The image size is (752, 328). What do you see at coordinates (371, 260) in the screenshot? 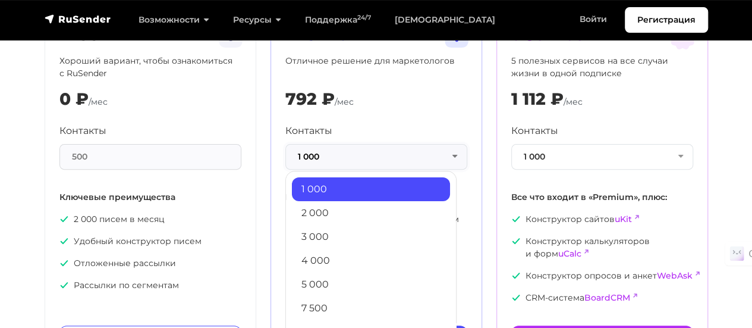
I see `a: 4 000` at bounding box center [371, 260].